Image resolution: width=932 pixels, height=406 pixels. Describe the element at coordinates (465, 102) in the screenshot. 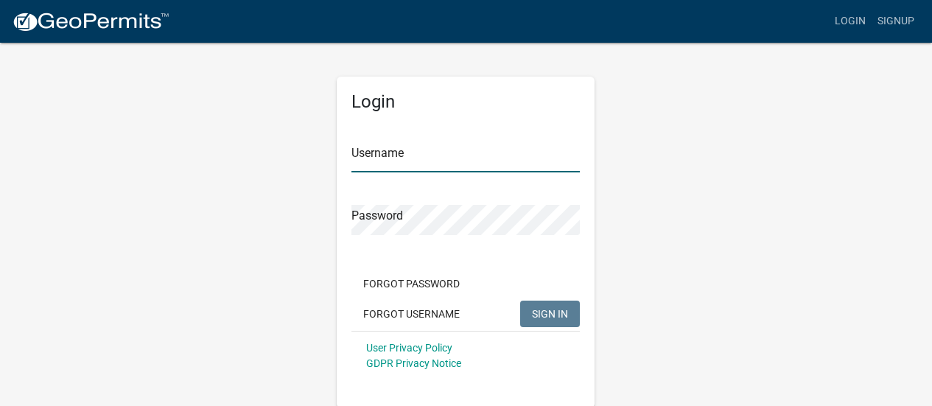

I see `h5: Login` at that location.